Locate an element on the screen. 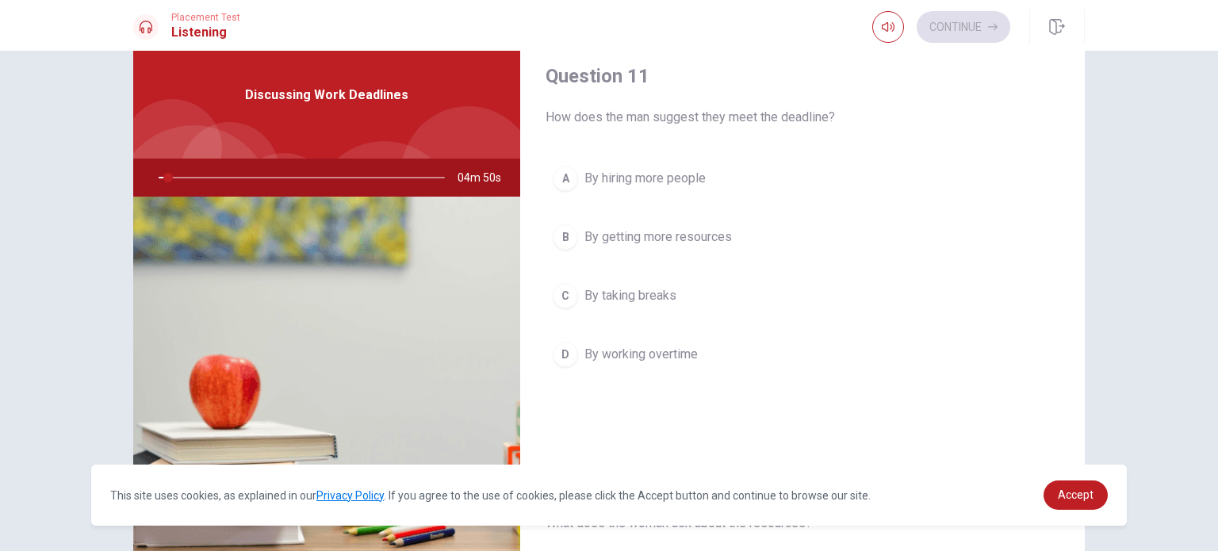  div: C is located at coordinates (565, 296).